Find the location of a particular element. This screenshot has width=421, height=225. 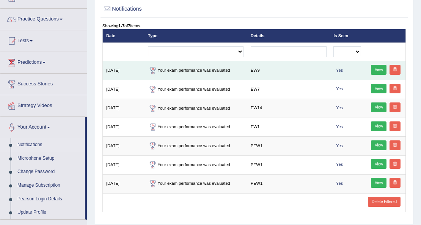

a: Microphone Setup is located at coordinates (49, 158).